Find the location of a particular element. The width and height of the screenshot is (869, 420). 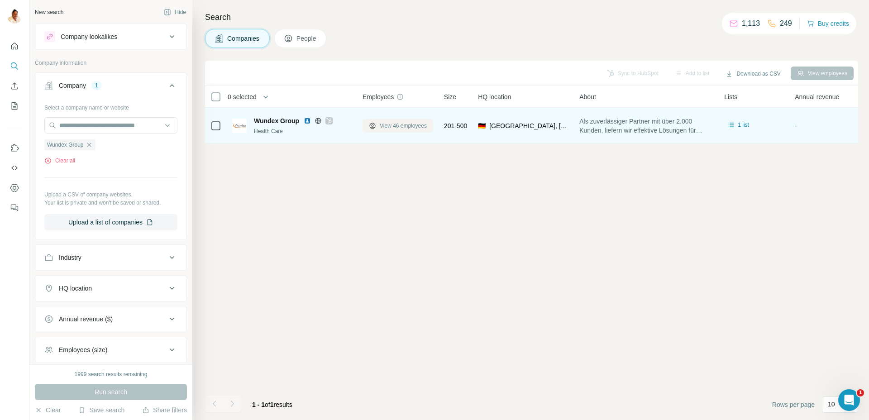

button: Use Surfe API is located at coordinates (14, 168).